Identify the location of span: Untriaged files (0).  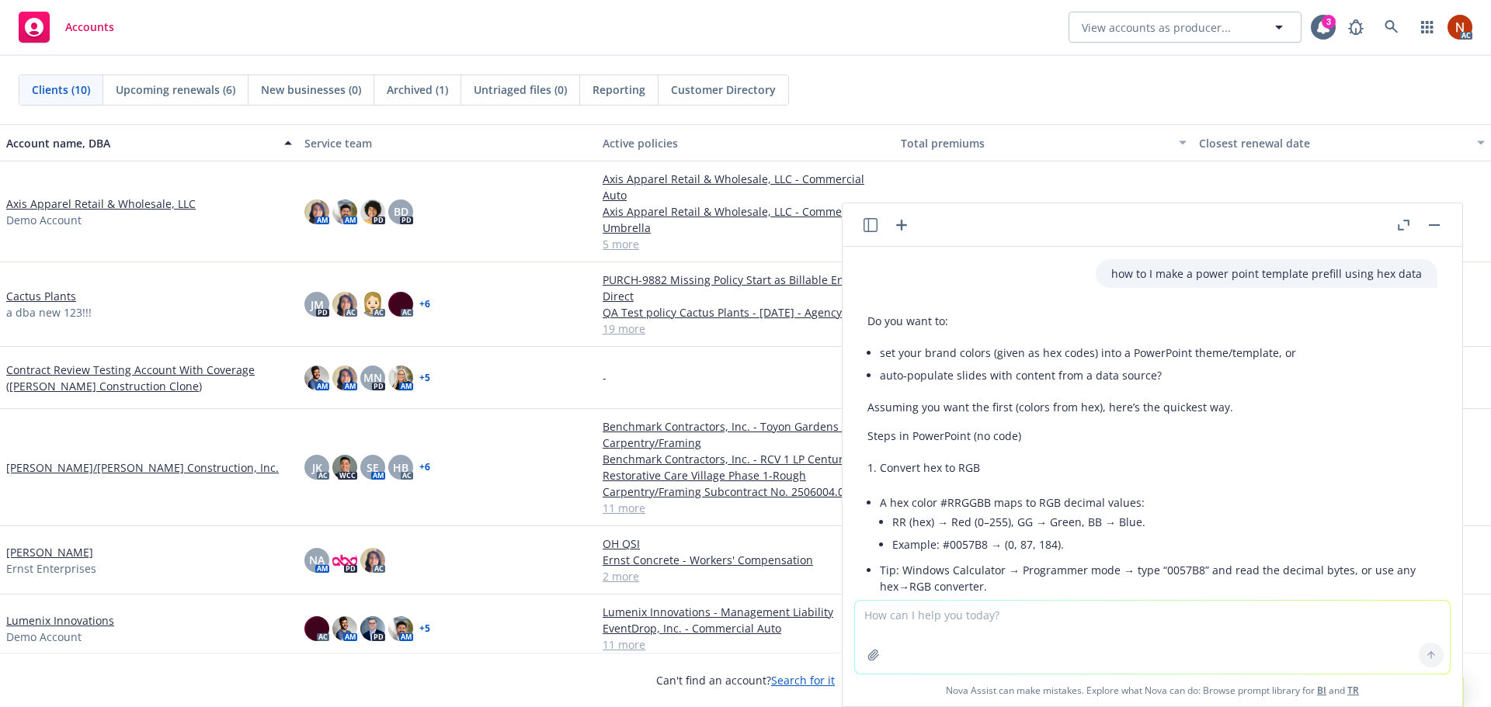
(520, 89).